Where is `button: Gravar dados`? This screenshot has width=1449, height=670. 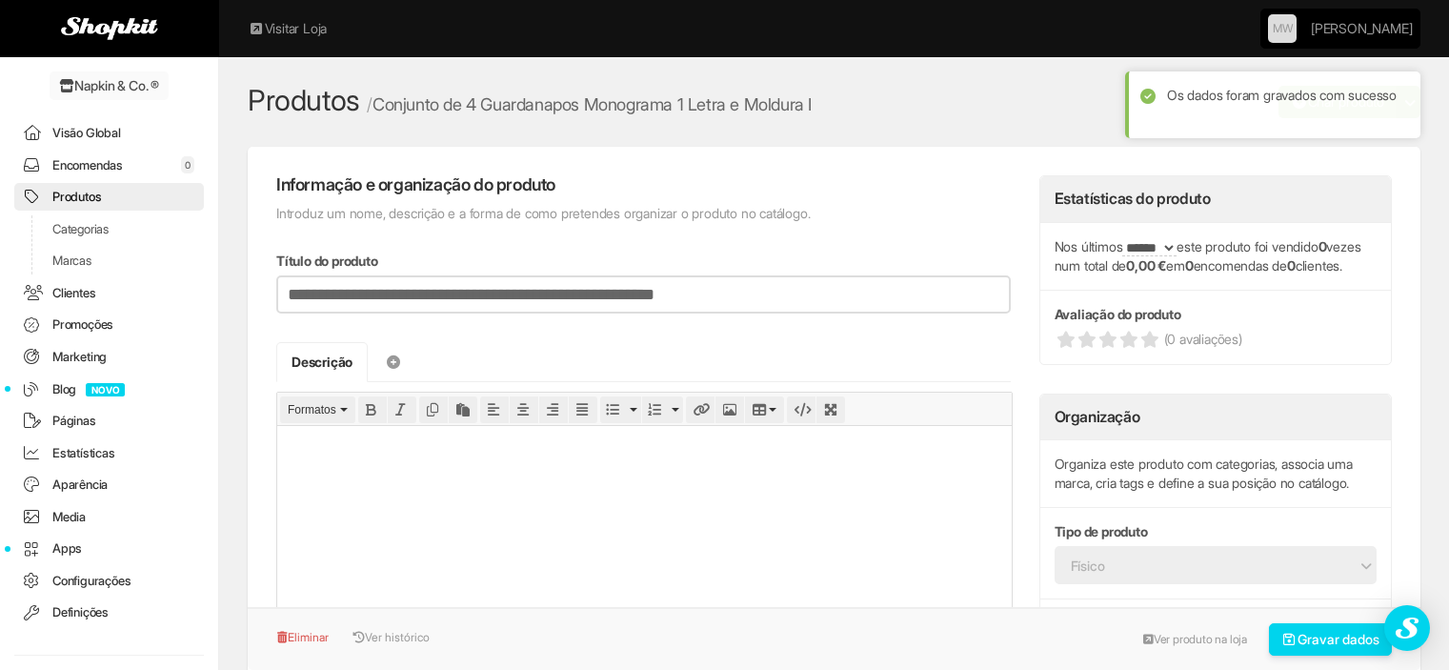 button: Gravar dados is located at coordinates (1331, 639).